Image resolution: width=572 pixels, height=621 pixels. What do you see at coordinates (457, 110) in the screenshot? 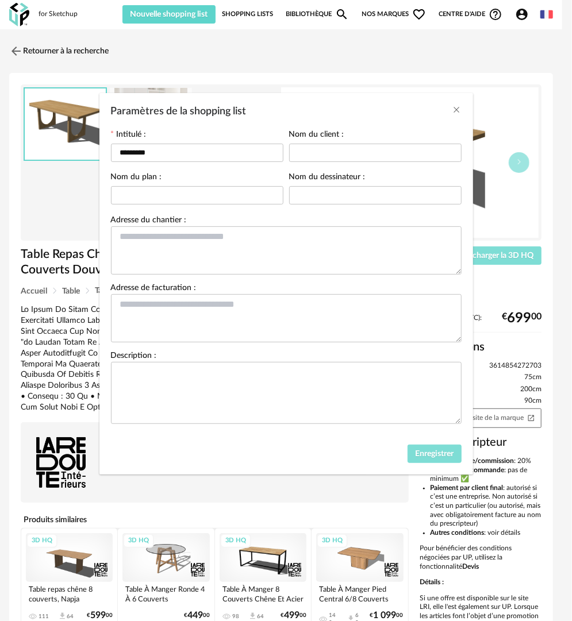
I see `button: Close` at bounding box center [457, 110].